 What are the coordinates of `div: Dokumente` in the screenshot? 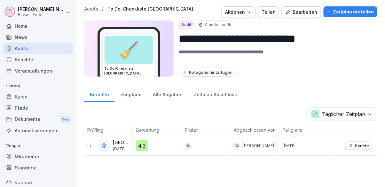 It's located at (38, 119).